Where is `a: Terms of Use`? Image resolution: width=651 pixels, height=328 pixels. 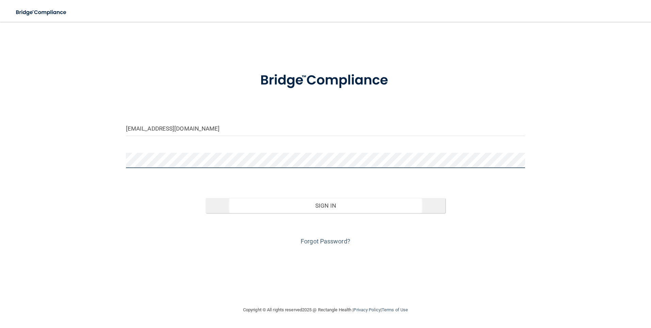 a: Terms of Use is located at coordinates (395, 309).